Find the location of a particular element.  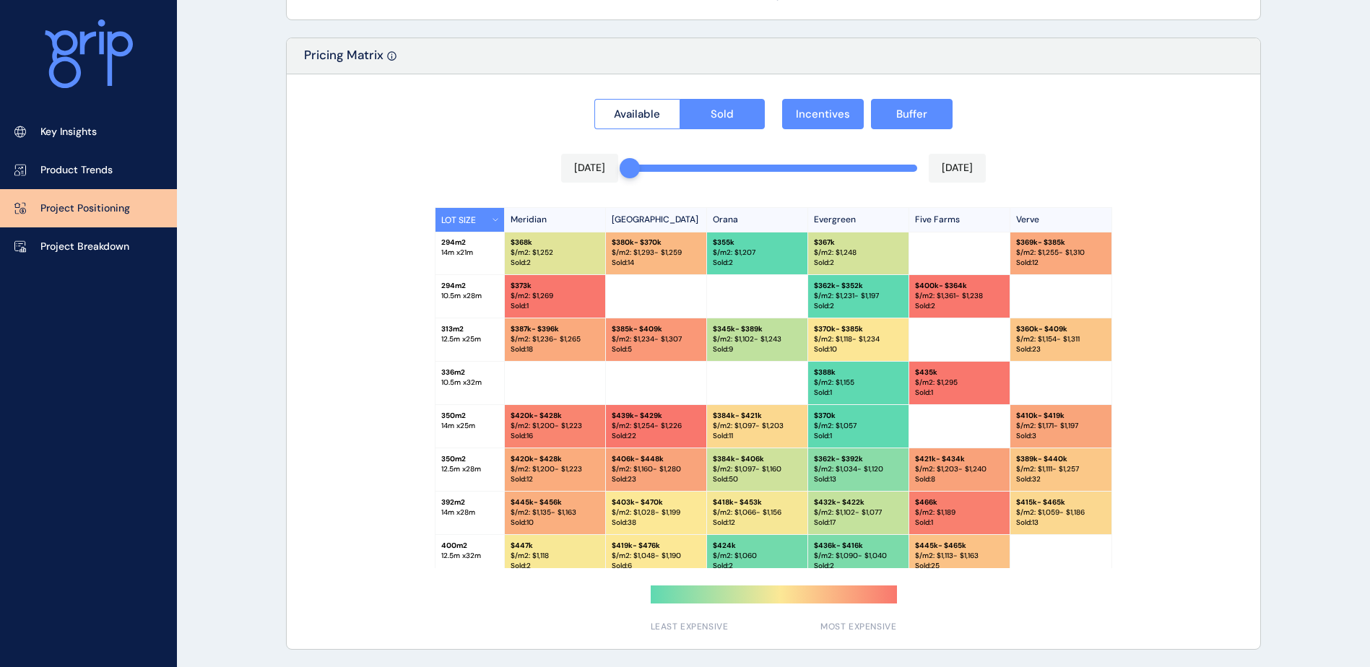

p: $/m2: $ 1,059 - $1,186 is located at coordinates (1061, 513).